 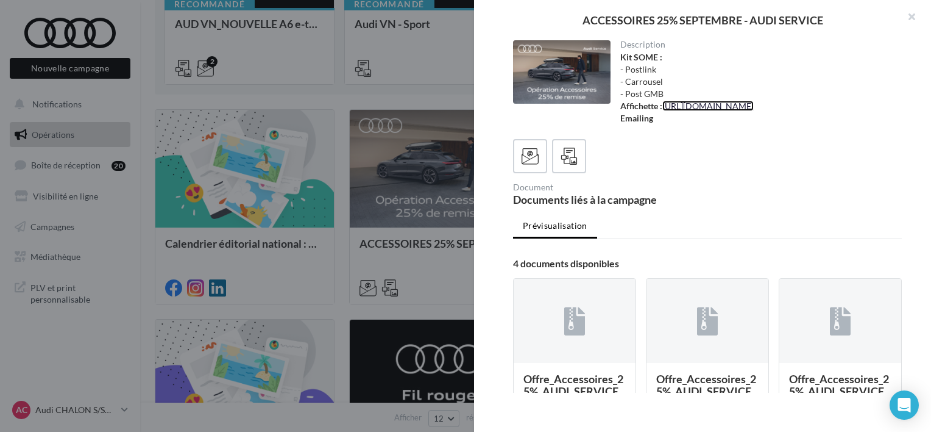 I want to click on strong: Affichette :, so click(x=641, y=105).